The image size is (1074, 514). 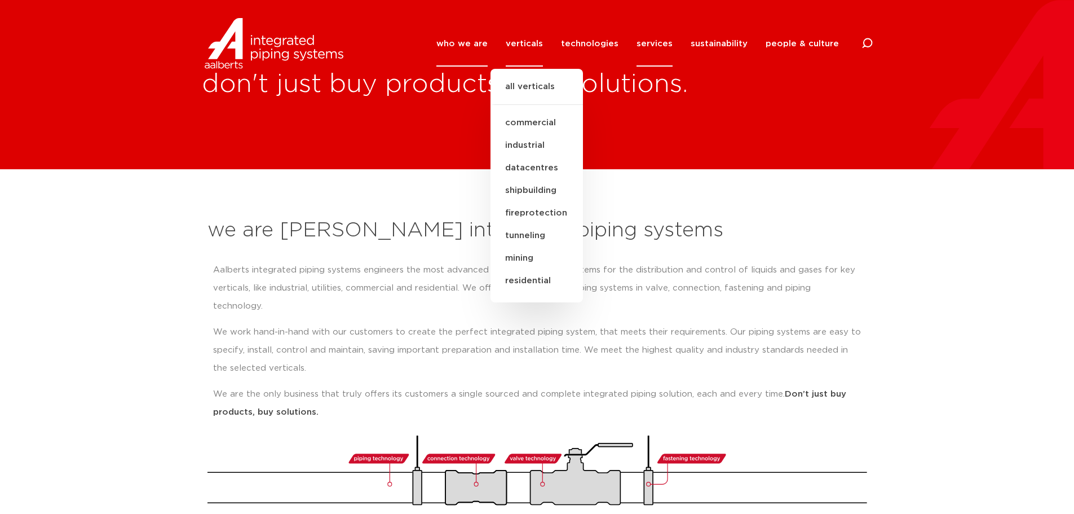 What do you see at coordinates (537, 186) in the screenshot?
I see `ul: verticals` at bounding box center [537, 186].